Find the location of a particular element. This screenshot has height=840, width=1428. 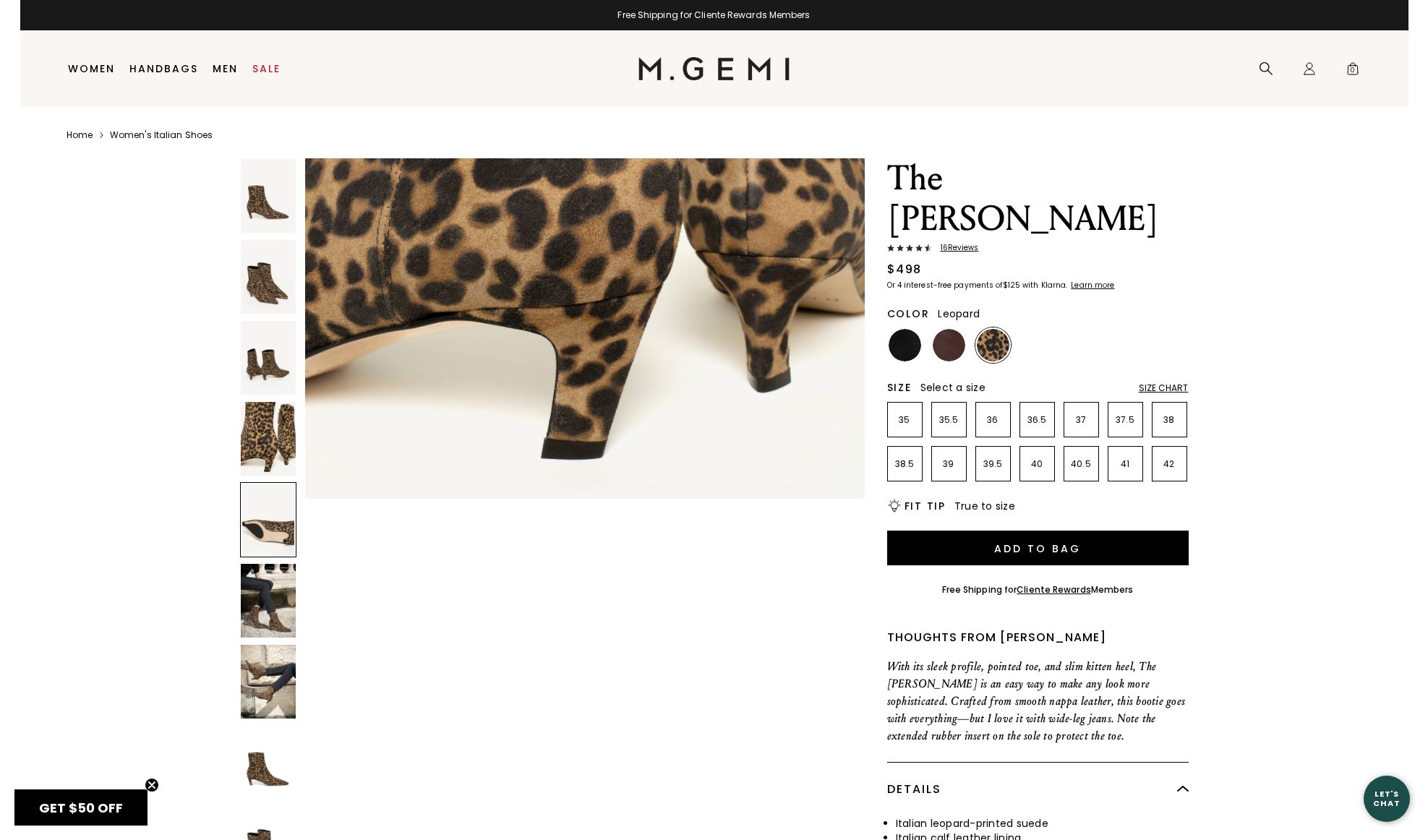

p: 35.5 is located at coordinates (948, 420).